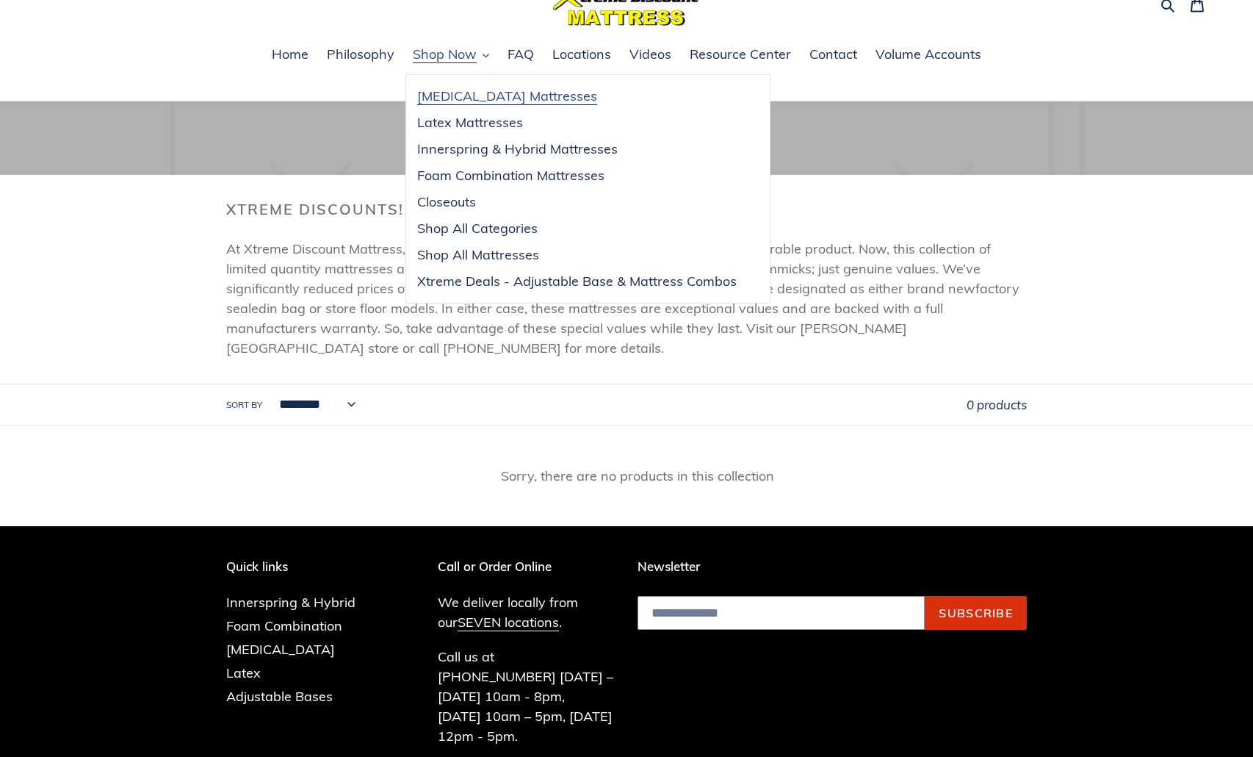 The width and height of the screenshot is (1253, 757). What do you see at coordinates (447, 202) in the screenshot?
I see `span: Closeouts` at bounding box center [447, 202].